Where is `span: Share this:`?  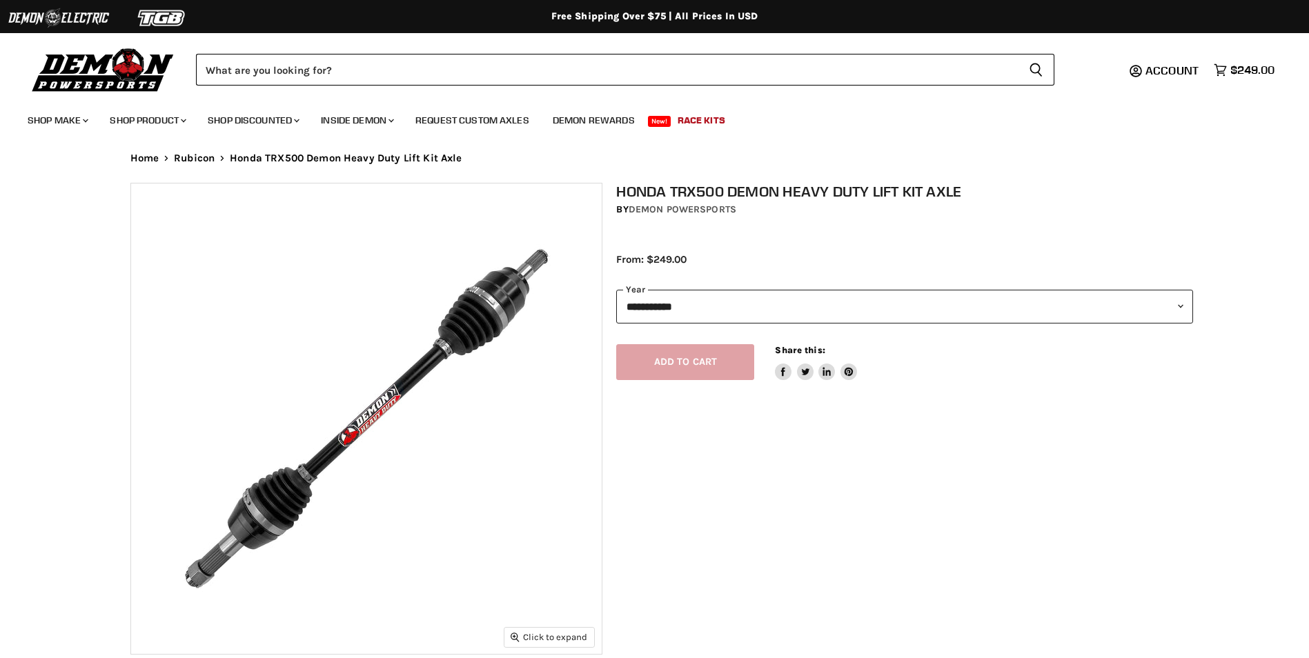 span: Share this: is located at coordinates (800, 350).